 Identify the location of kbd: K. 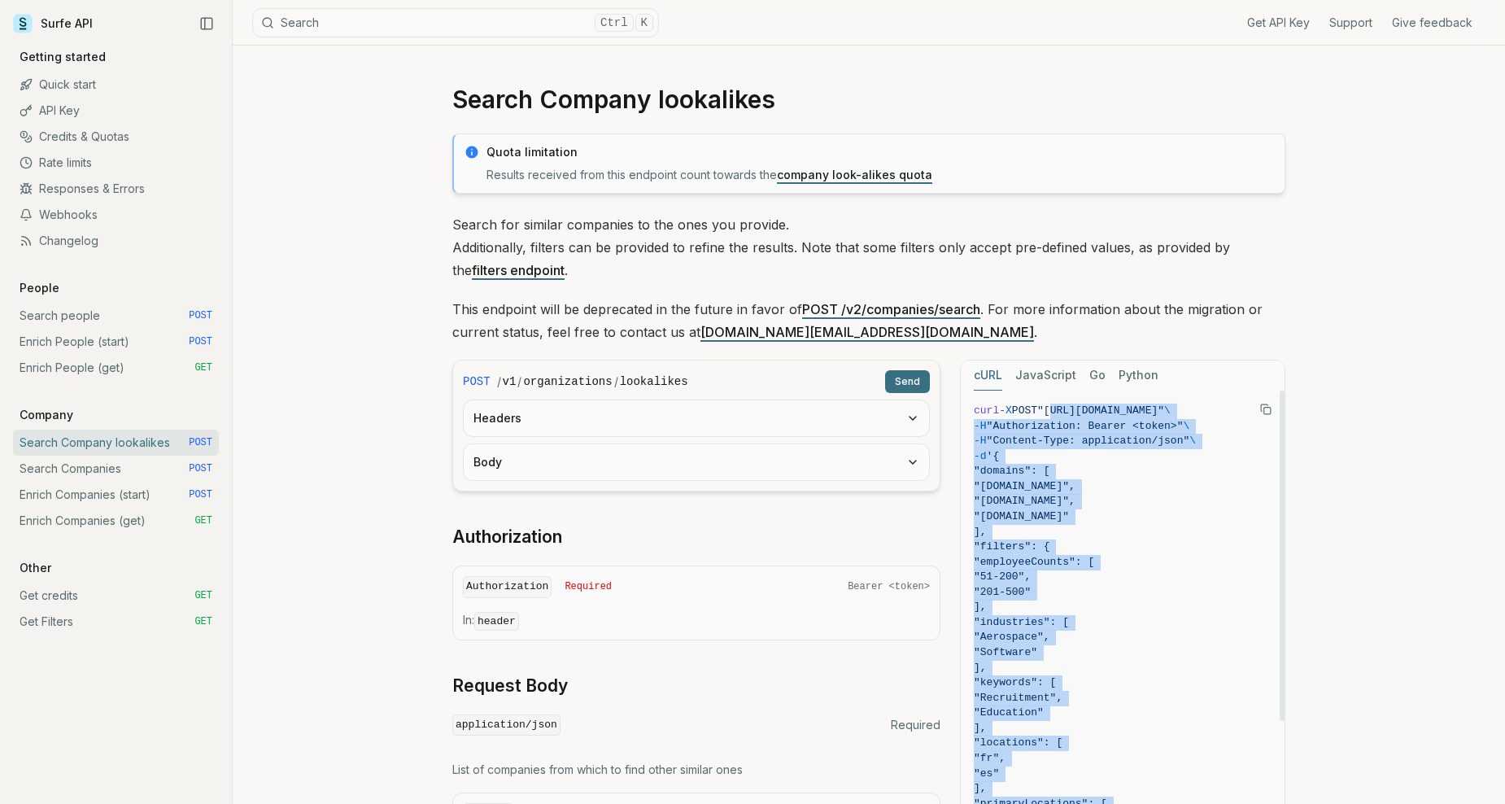
(644, 23).